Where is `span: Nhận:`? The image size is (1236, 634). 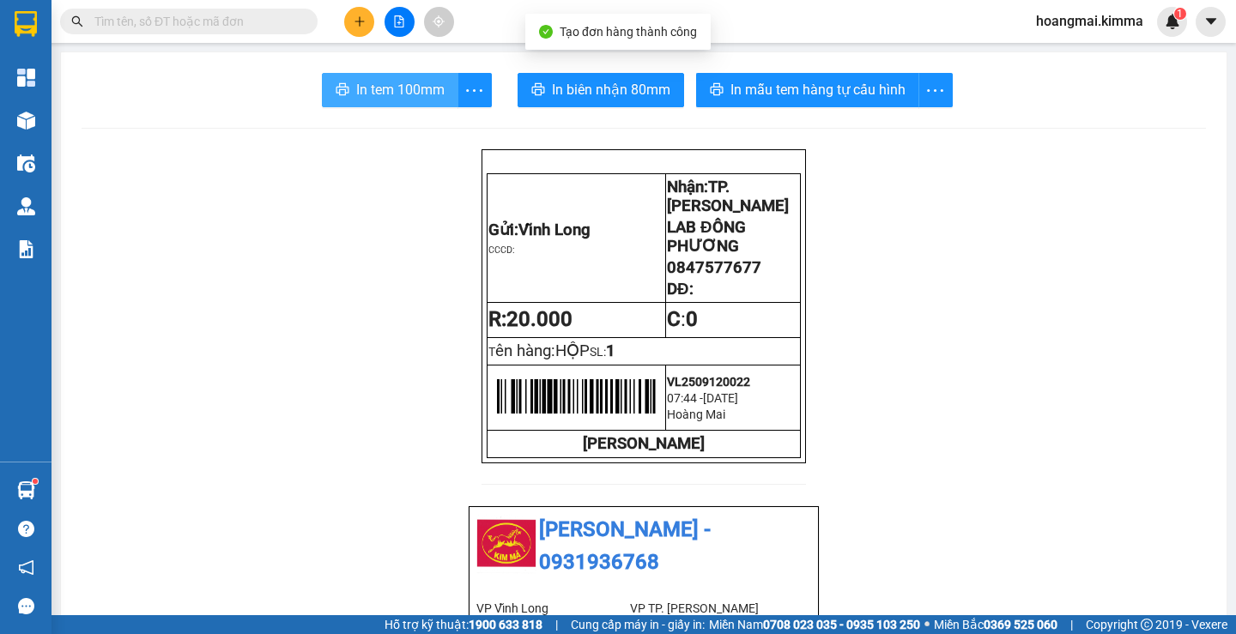
span: Nhận: is located at coordinates (728, 197).